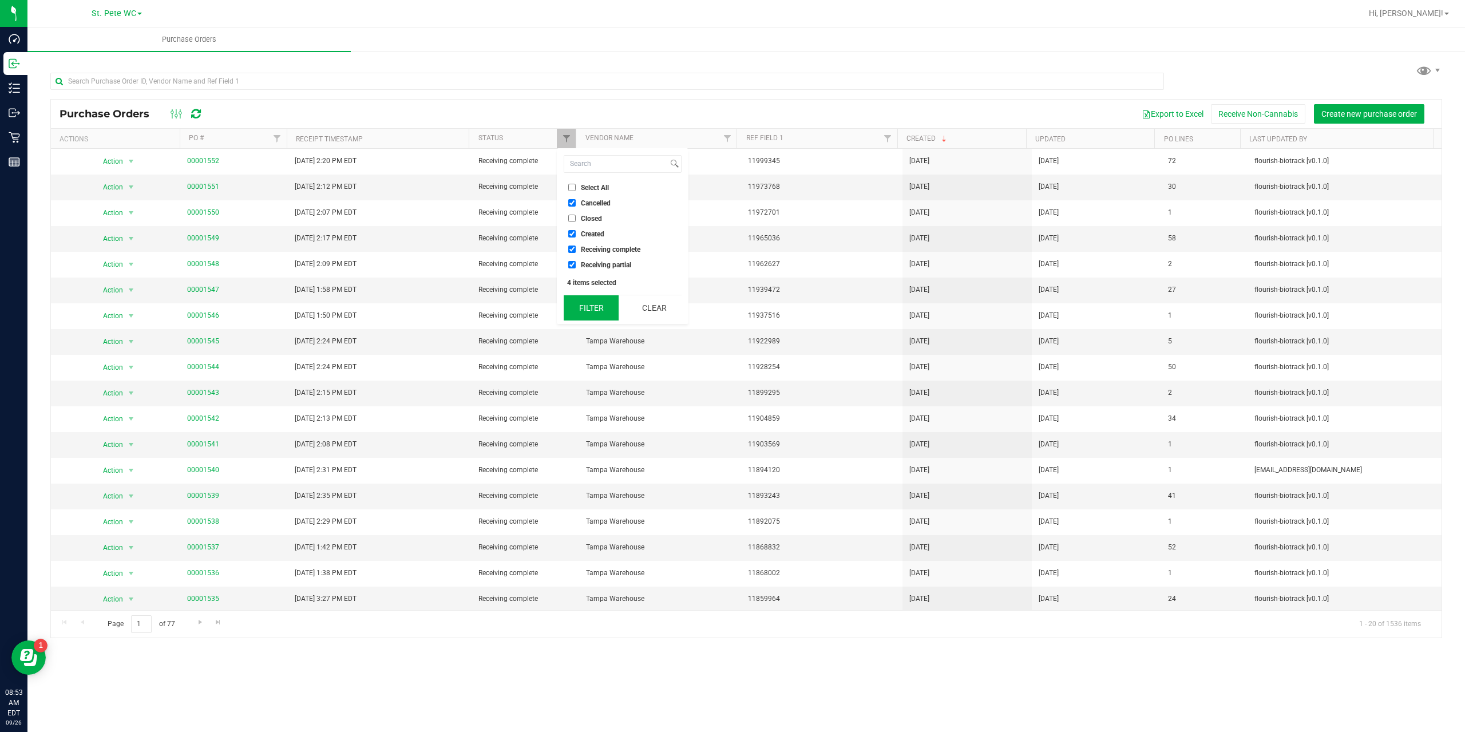  I want to click on span: Cancelled, so click(596, 203).